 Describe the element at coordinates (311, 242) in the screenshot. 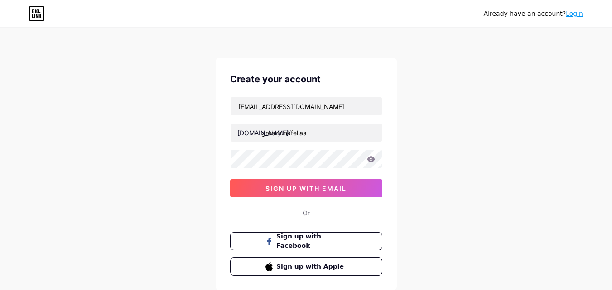

I see `span: Sign up with Facebook` at that location.